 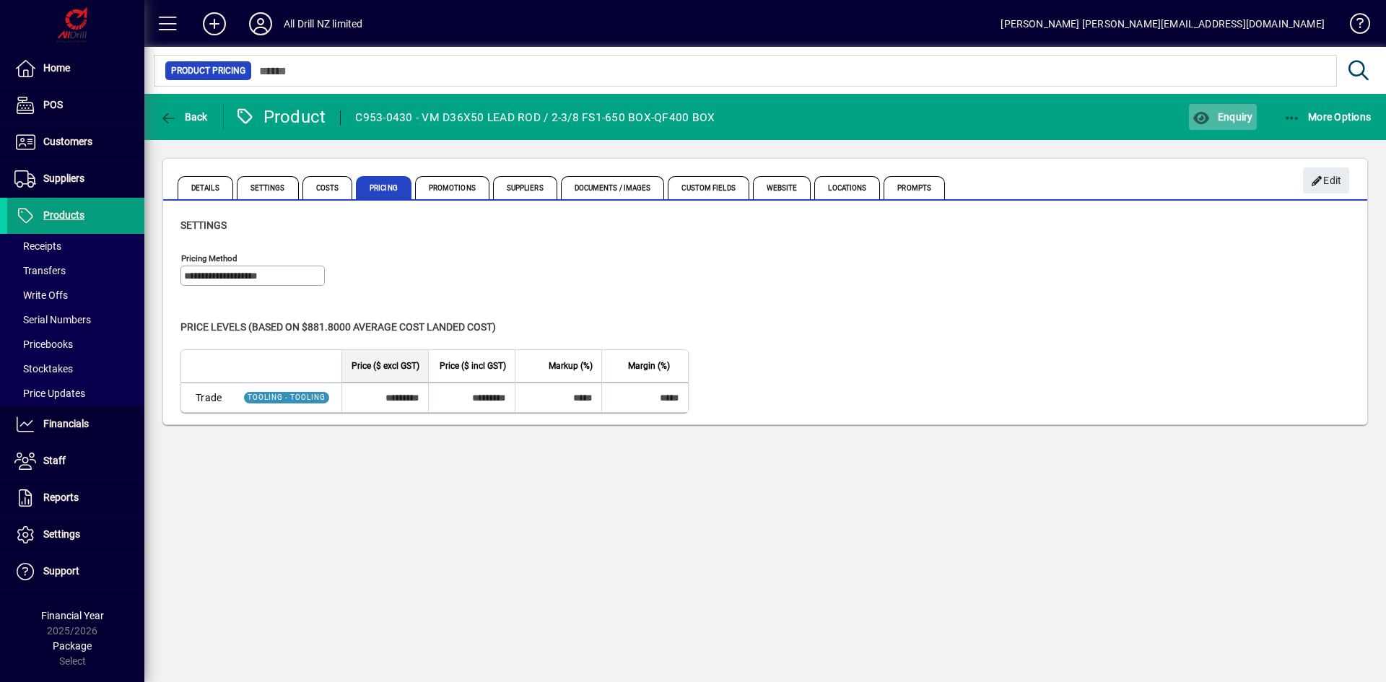 I want to click on a: Settings, so click(x=76, y=535).